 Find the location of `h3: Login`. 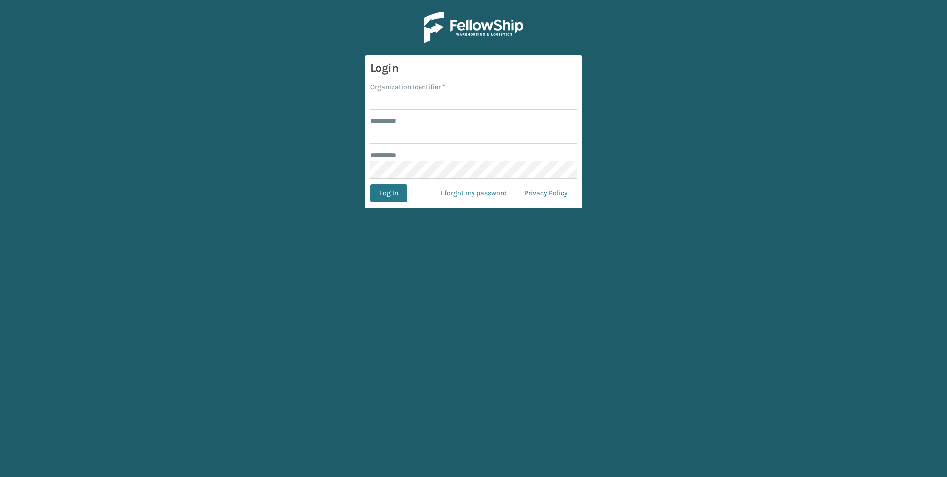

h3: Login is located at coordinates (474, 68).